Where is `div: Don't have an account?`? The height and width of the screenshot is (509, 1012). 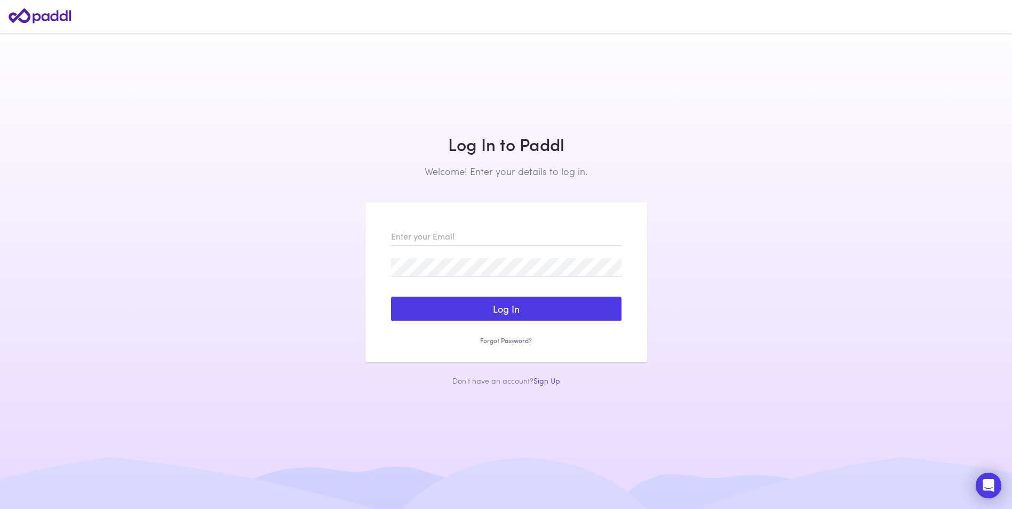 div: Don't have an account? is located at coordinates (506, 380).